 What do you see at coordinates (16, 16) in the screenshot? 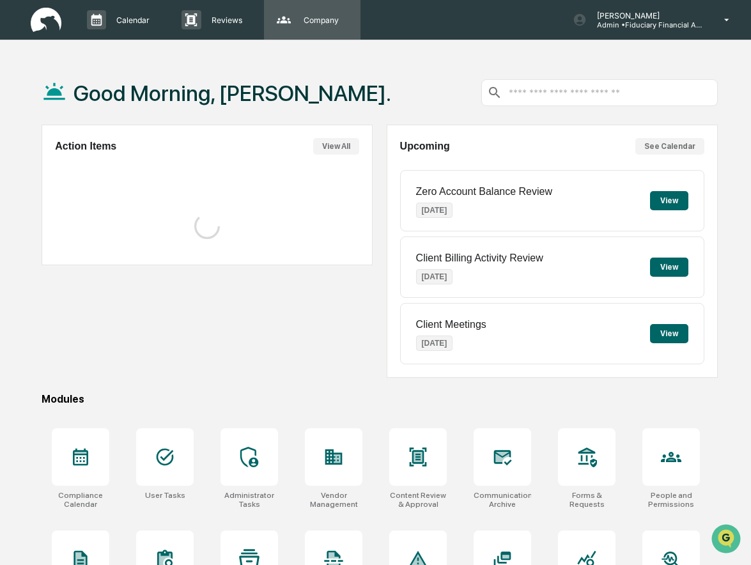
I see `button: Open customer support` at bounding box center [16, 16].